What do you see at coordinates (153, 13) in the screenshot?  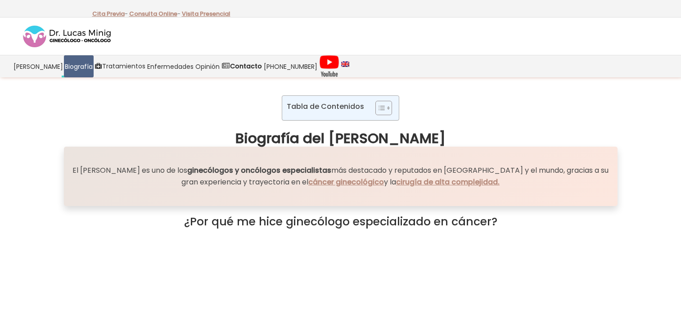 I see `a: Consulta Online` at bounding box center [153, 13].